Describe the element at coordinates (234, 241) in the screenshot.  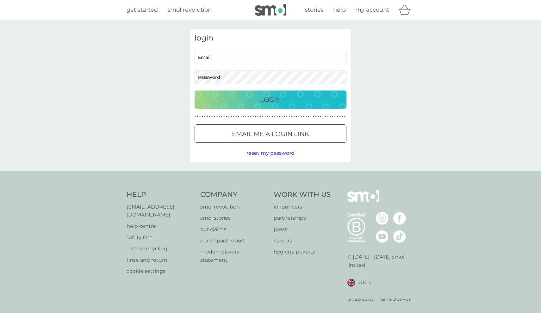
I see `p: our impact report` at that location.